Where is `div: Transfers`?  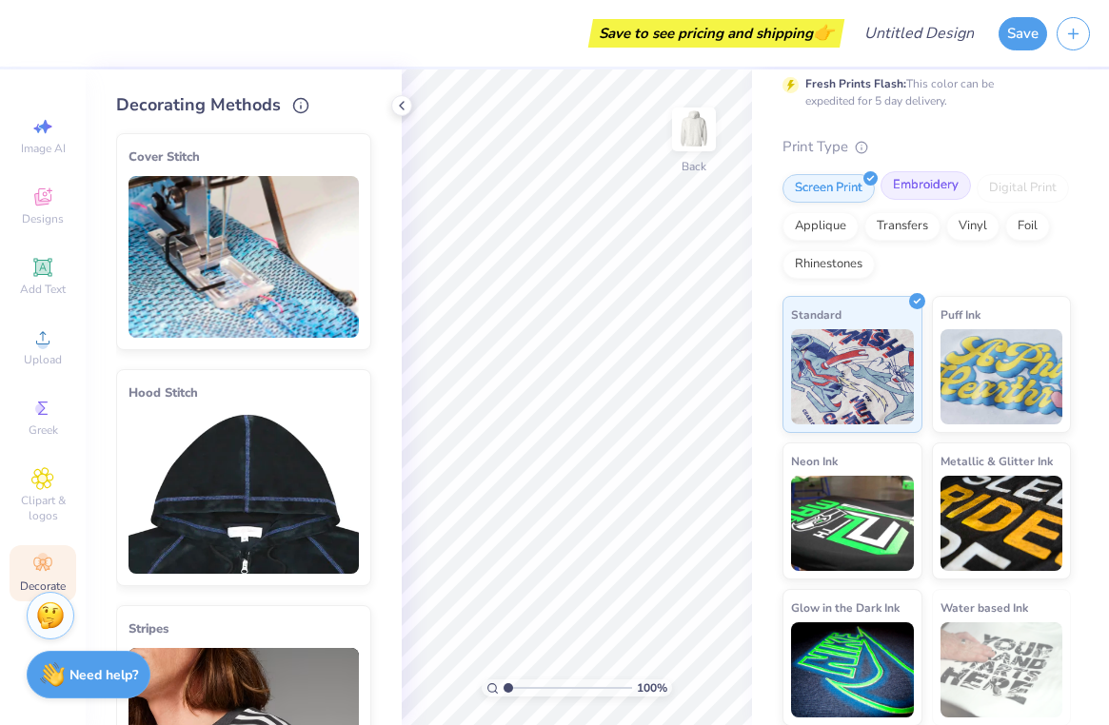 div: Transfers is located at coordinates (903, 227).